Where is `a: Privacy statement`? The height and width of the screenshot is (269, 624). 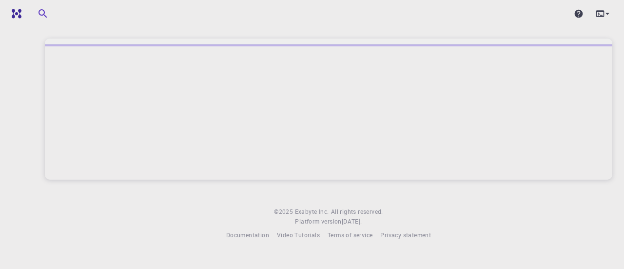 a: Privacy statement is located at coordinates (406, 235).